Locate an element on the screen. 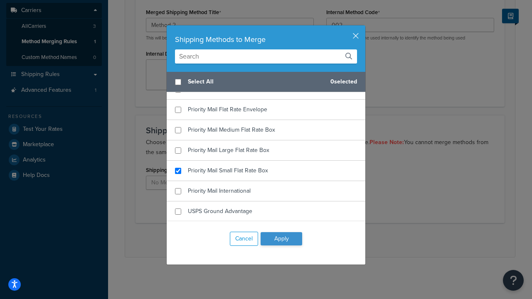 Image resolution: width=532 pixels, height=299 pixels. div: 0 selected is located at coordinates (266, 82).